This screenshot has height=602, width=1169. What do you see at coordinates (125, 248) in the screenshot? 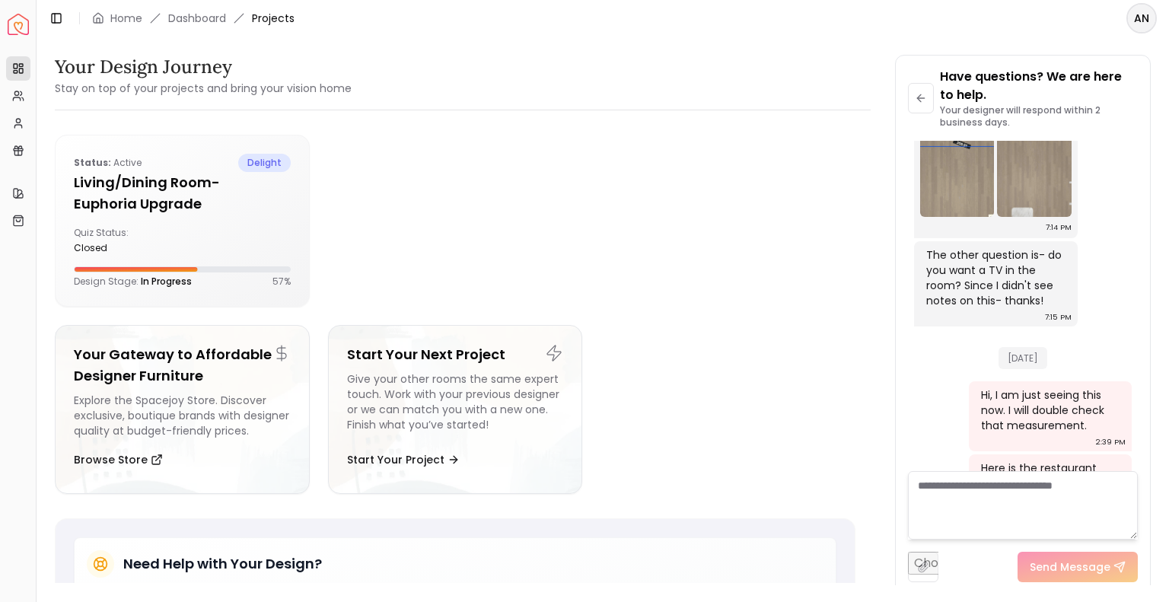
I see `div: closed` at bounding box center [125, 248].